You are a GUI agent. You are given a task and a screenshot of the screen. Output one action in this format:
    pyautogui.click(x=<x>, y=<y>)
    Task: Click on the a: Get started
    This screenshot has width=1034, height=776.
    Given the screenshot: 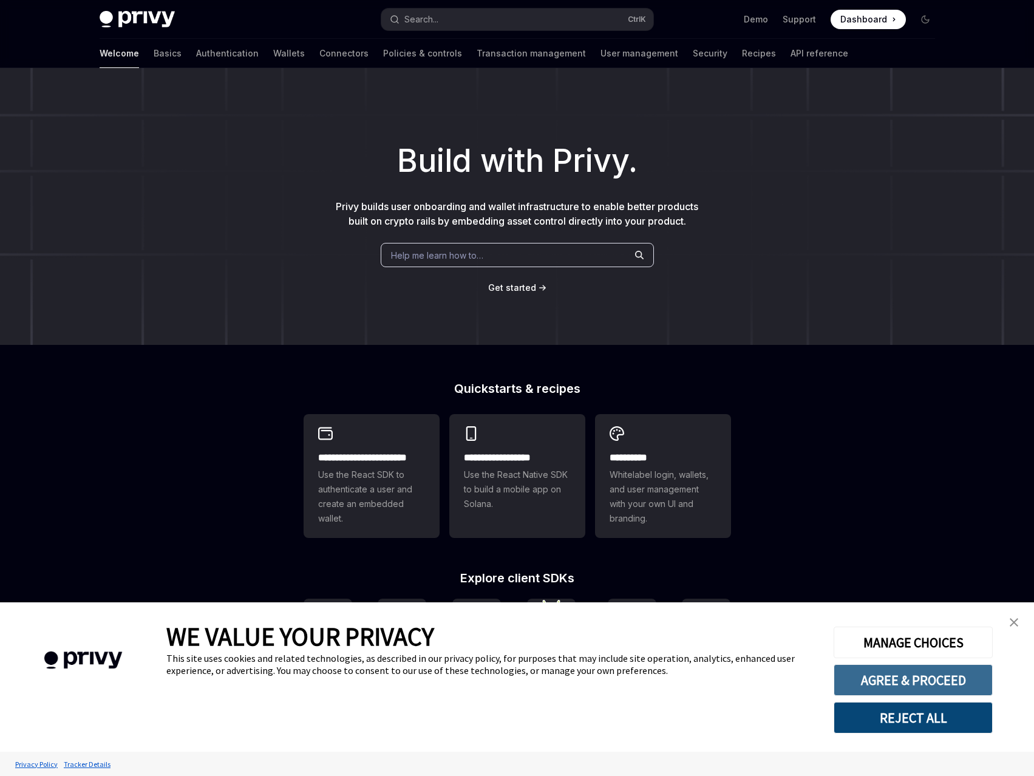 What is the action you would take?
    pyautogui.click(x=512, y=288)
    